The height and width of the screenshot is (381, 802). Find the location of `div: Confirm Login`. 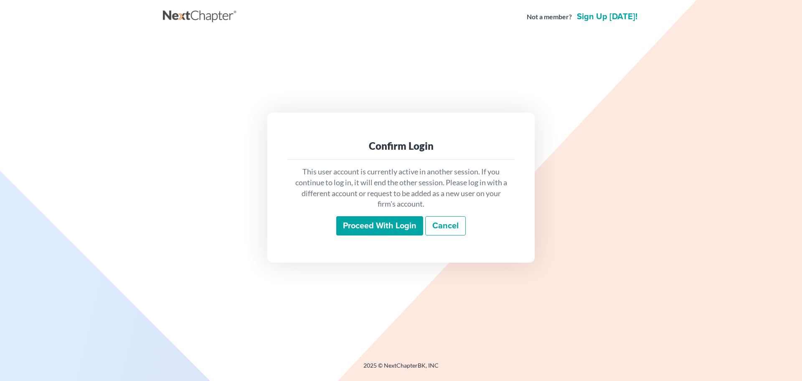

div: Confirm Login is located at coordinates (401, 146).